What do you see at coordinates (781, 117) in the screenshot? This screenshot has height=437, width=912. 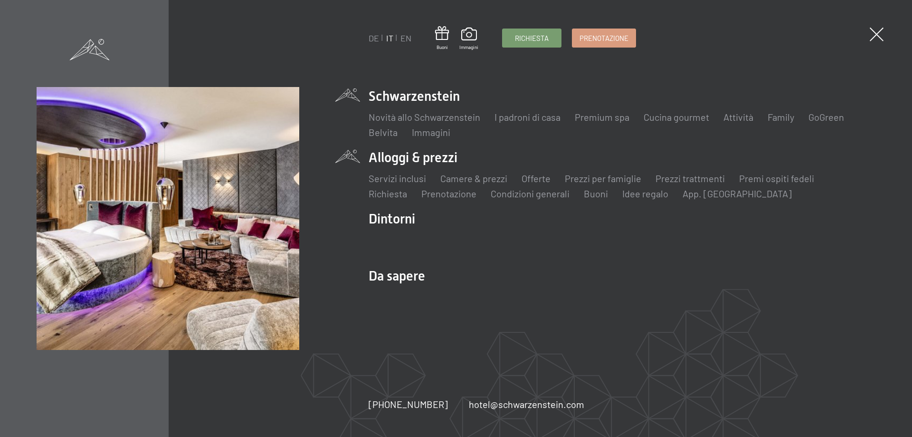 I see `a: Family` at bounding box center [781, 117].